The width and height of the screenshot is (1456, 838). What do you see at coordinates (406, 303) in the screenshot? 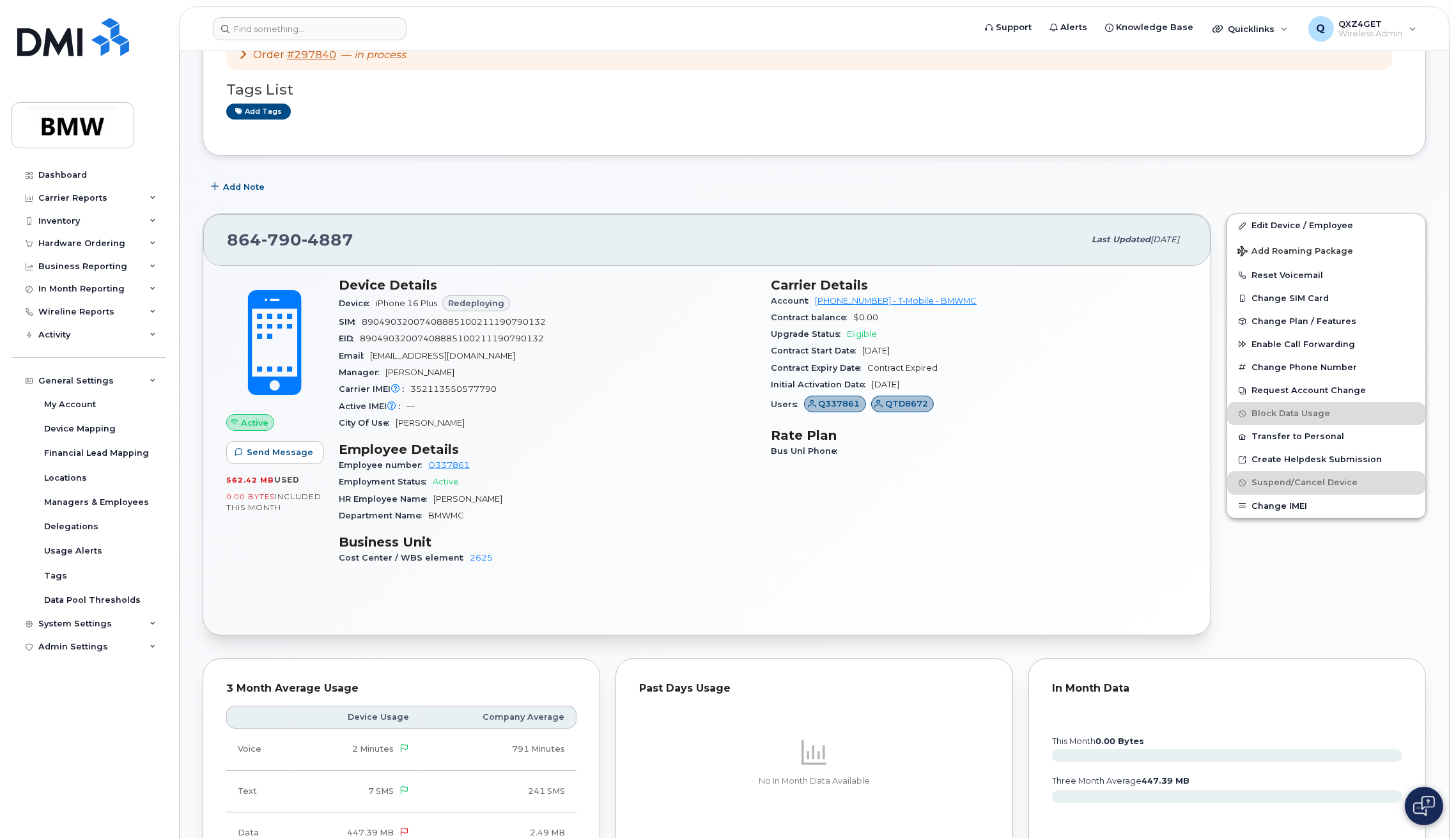
I see `span: iPhone 16 Plus` at bounding box center [406, 303].